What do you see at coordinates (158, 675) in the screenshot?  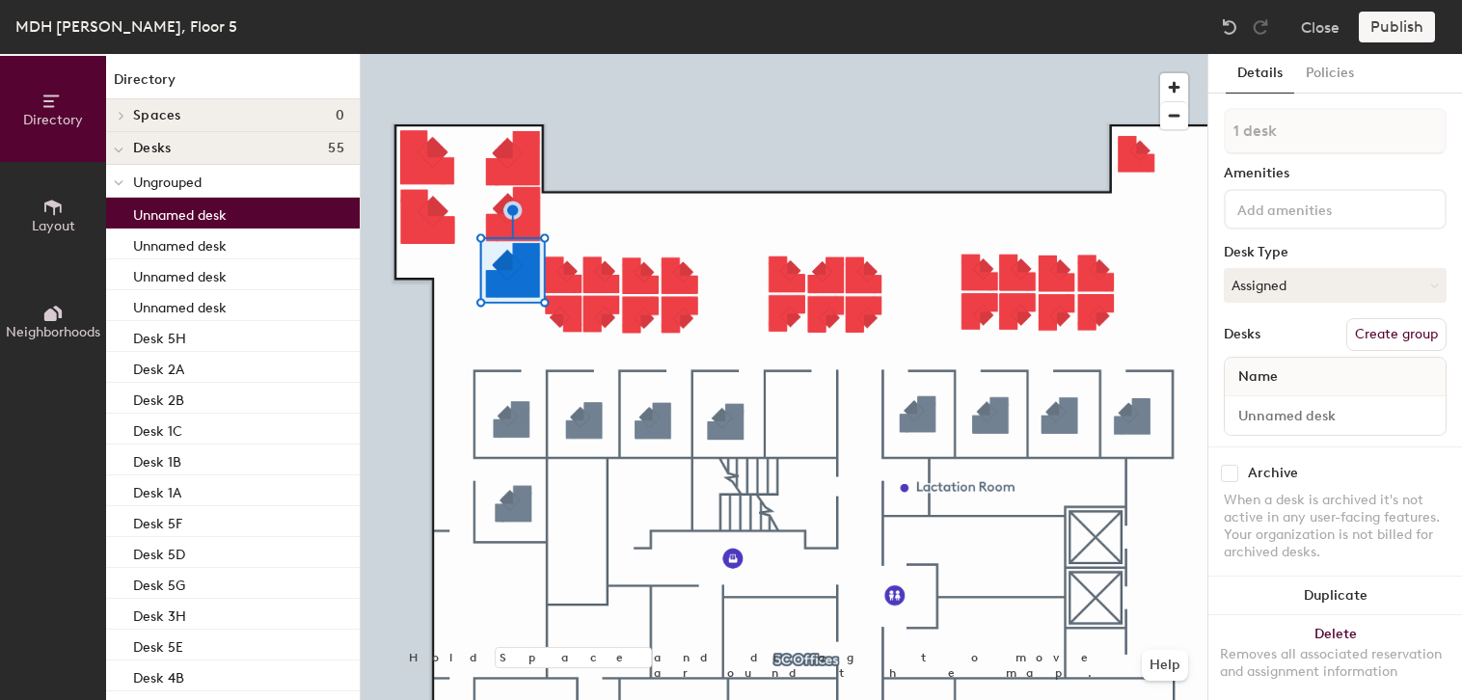 I see `p: Desk 4B` at bounding box center [158, 675].